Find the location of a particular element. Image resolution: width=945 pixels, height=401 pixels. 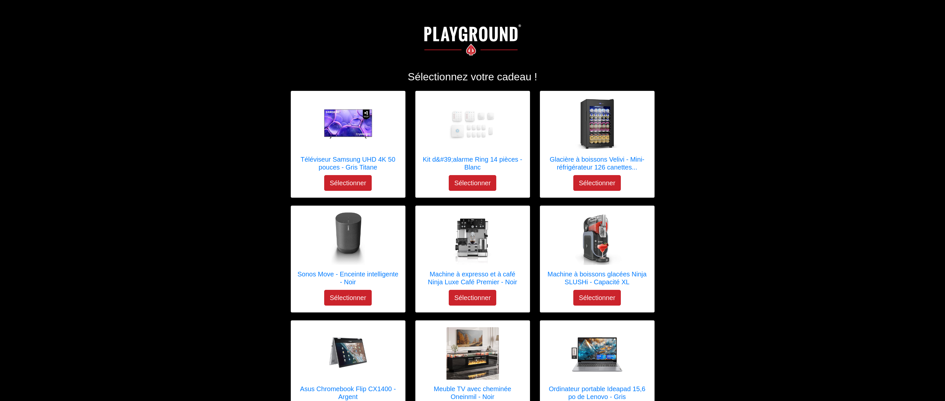

h5: Meuble TV avec cheminée Oneinmil - Noir is located at coordinates (473, 393).